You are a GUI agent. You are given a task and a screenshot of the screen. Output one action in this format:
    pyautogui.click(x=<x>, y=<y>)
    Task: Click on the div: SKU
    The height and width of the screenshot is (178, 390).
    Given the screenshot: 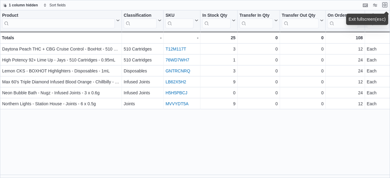 What is the action you would take?
    pyautogui.click(x=179, y=16)
    